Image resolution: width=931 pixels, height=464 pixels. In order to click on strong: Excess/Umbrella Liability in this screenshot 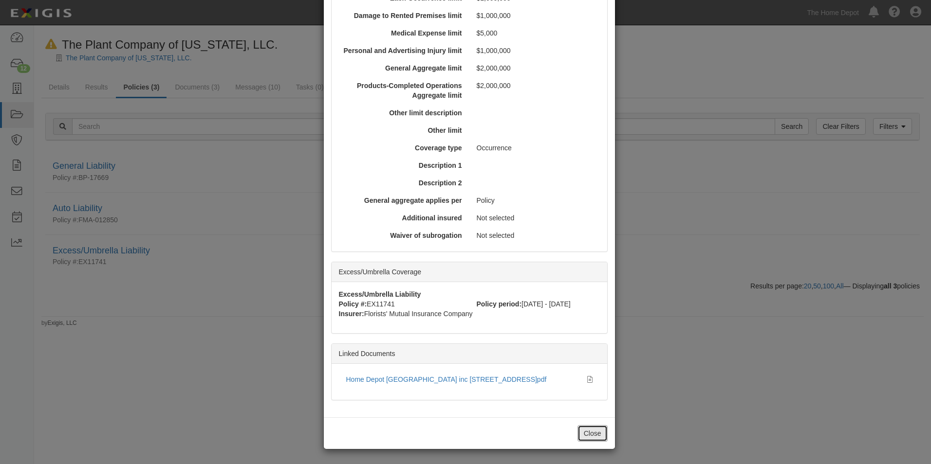, I will do `click(380, 295)`.